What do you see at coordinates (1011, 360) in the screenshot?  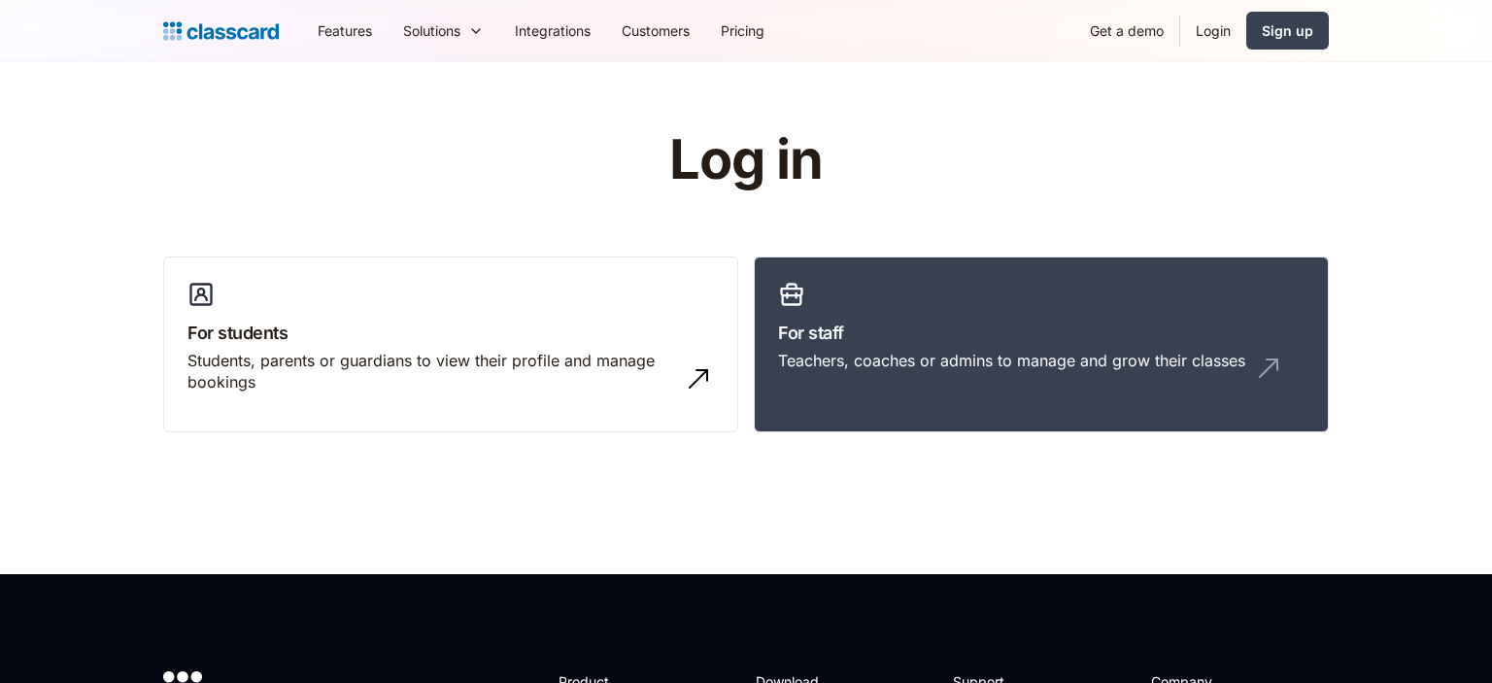 I see `div: Teachers, coaches or admins to manage and grow their classes` at bounding box center [1011, 360].